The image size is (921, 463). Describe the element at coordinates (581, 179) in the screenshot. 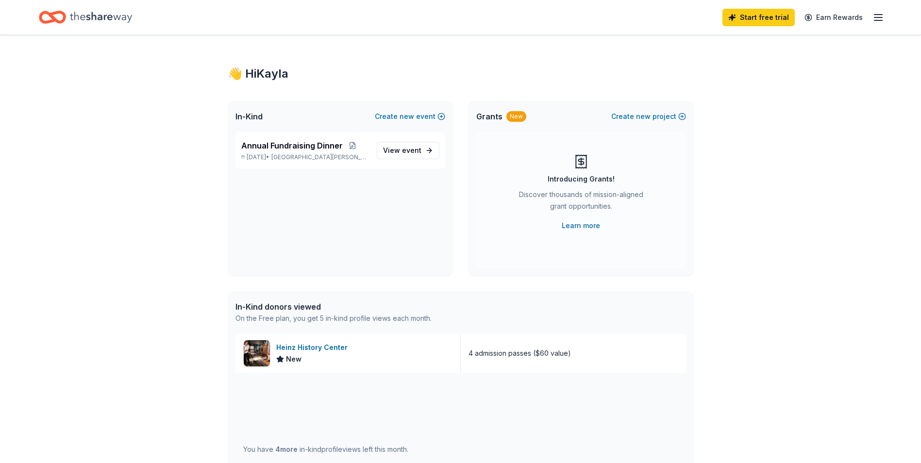

I see `div: Introducing Grants!` at that location.